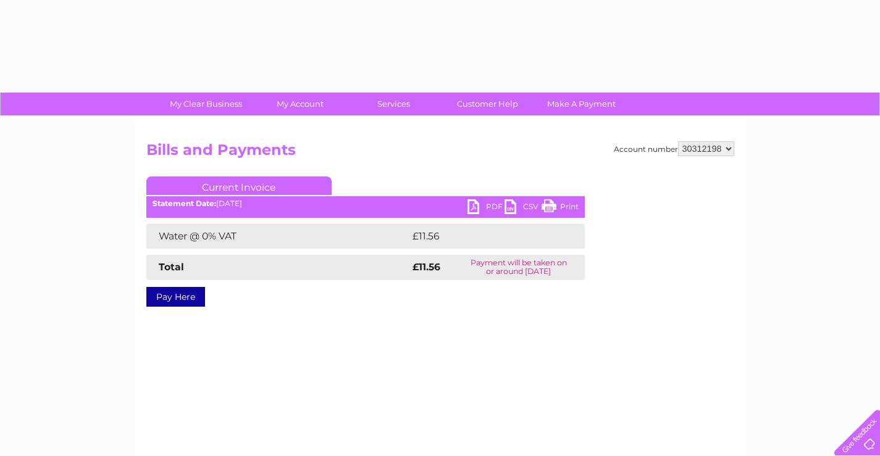 This screenshot has width=880, height=456. What do you see at coordinates (440, 153) in the screenshot?
I see `h2: Bills and Payments` at bounding box center [440, 153].